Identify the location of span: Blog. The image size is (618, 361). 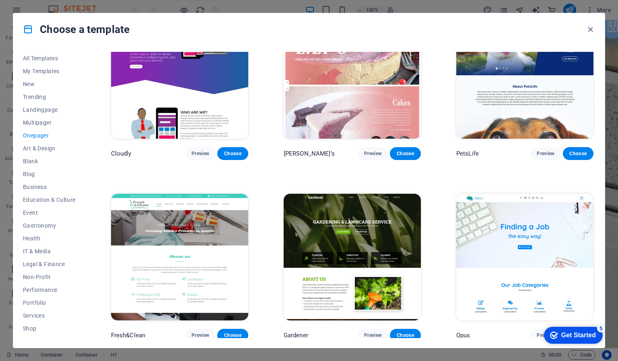
(49, 174).